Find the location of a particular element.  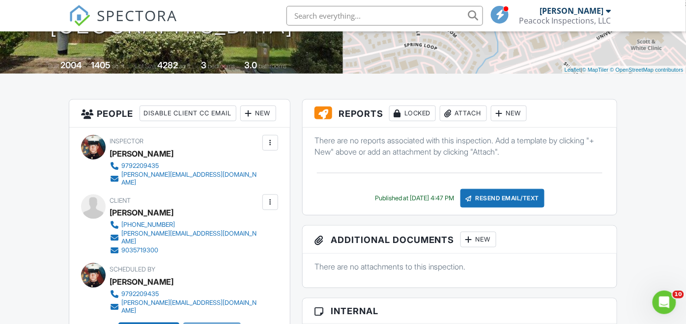

div: Peacock Inspections, LLC is located at coordinates (564, 21).